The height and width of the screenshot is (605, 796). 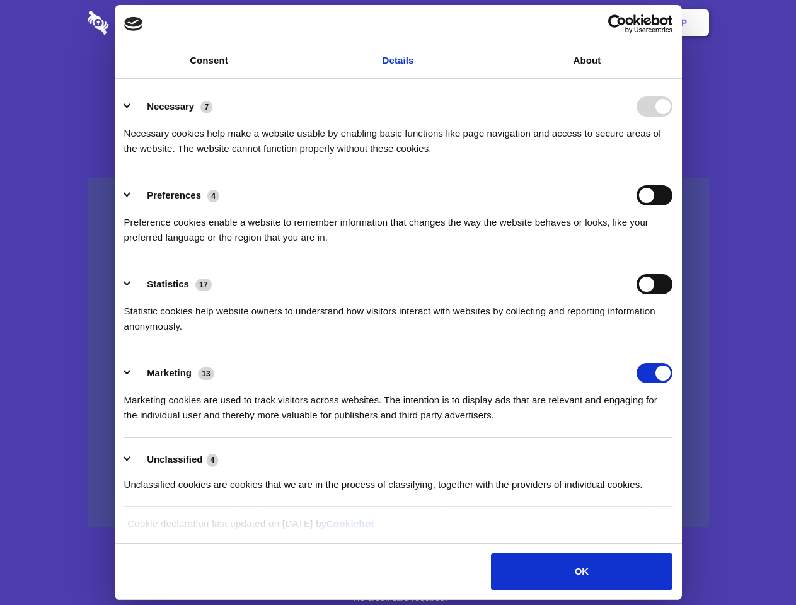 What do you see at coordinates (203, 285) in the screenshot?
I see `span: 17` at bounding box center [203, 285].